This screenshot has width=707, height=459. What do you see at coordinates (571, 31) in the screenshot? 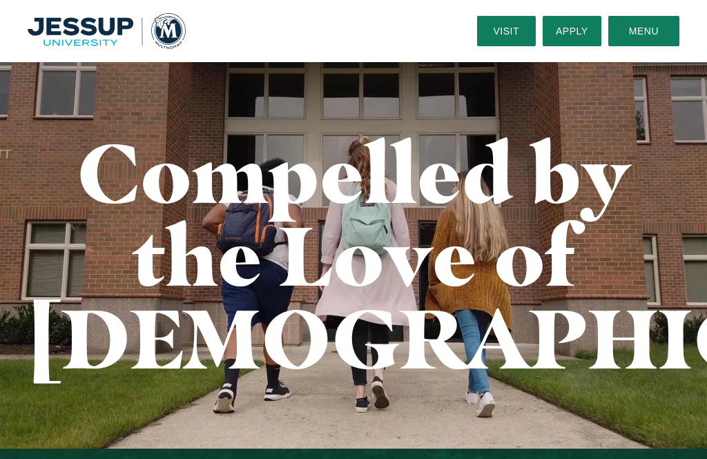
I see `a: Apply` at bounding box center [571, 31].